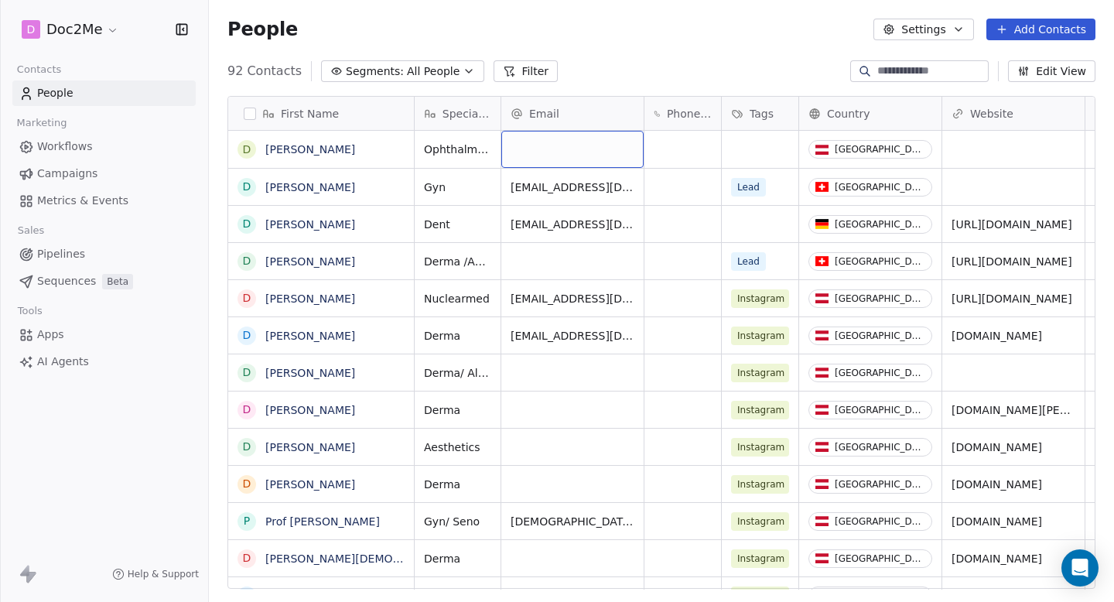 The image size is (1114, 602). Describe the element at coordinates (457, 113) in the screenshot. I see `div: Specialty` at that location.